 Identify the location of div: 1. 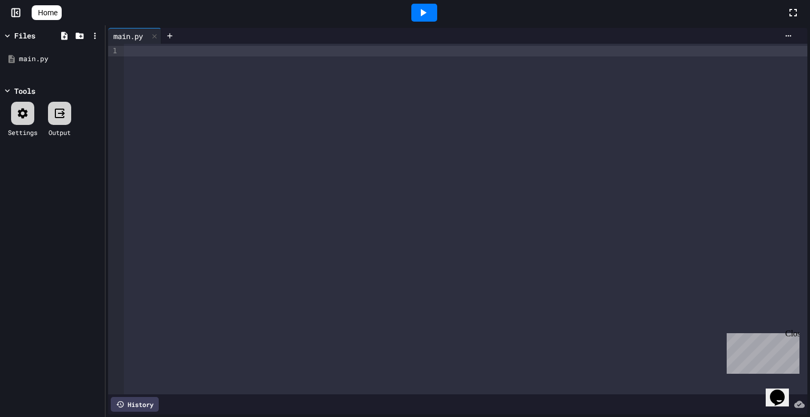
(113, 51).